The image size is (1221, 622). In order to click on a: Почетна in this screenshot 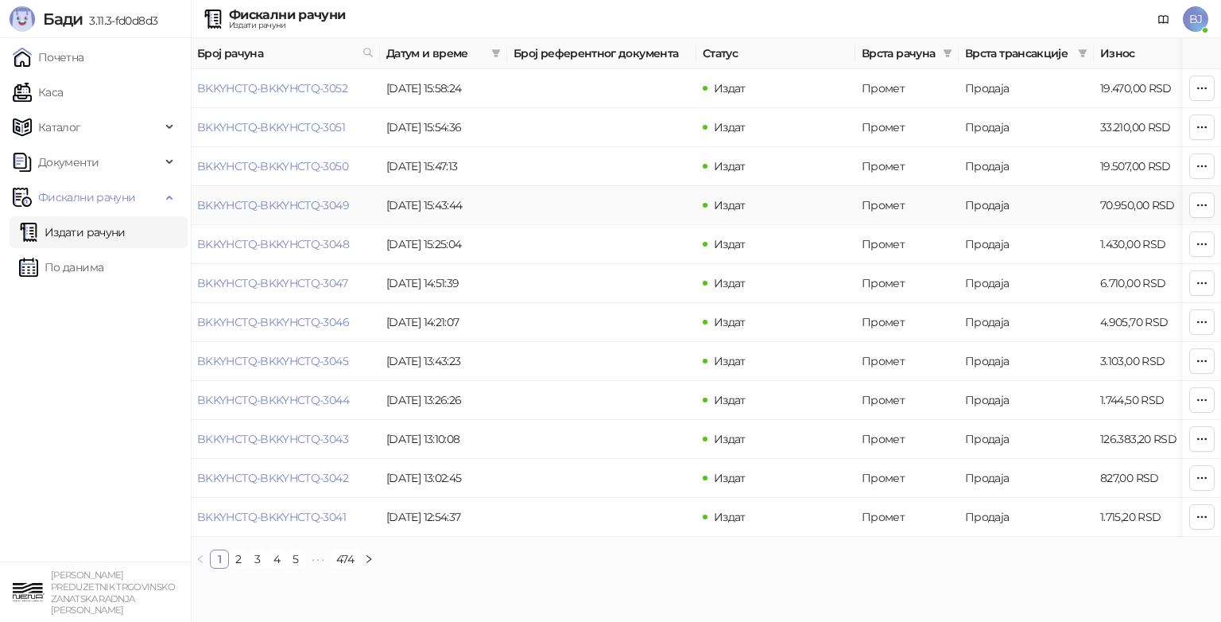, I will do `click(49, 57)`.